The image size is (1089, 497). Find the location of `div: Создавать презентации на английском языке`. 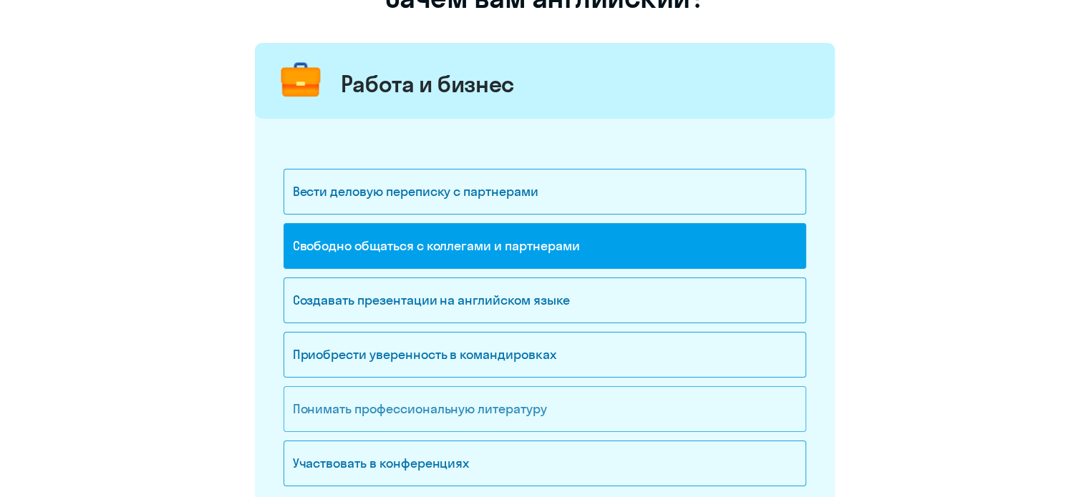

div: Создавать презентации на английском языке is located at coordinates (545, 301).